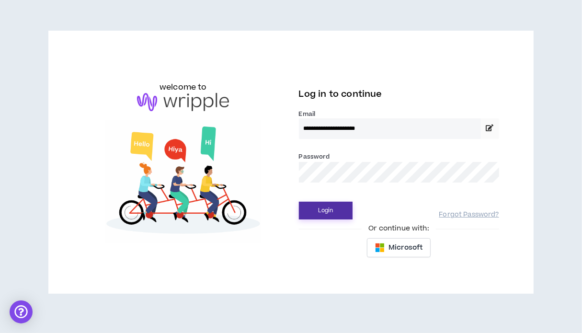 The image size is (582, 333). I want to click on button: Microsoft, so click(398, 248).